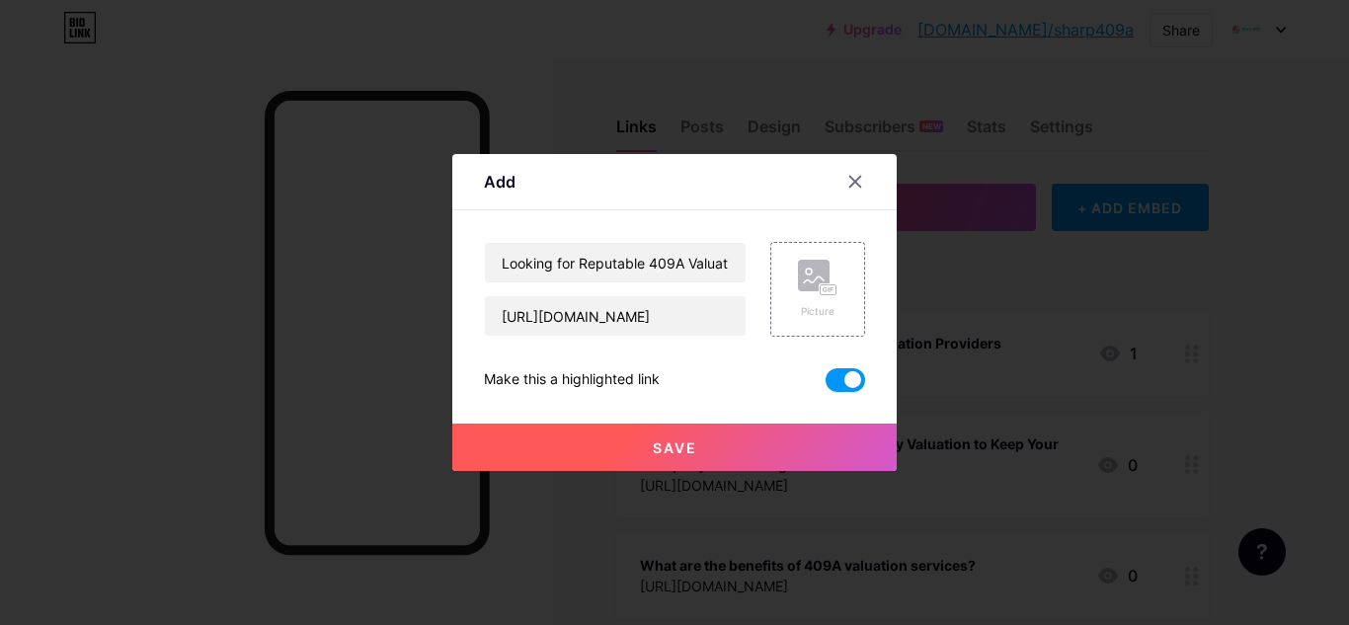 The width and height of the screenshot is (1349, 625). What do you see at coordinates (818, 311) in the screenshot?
I see `div: Picture` at bounding box center [818, 311].